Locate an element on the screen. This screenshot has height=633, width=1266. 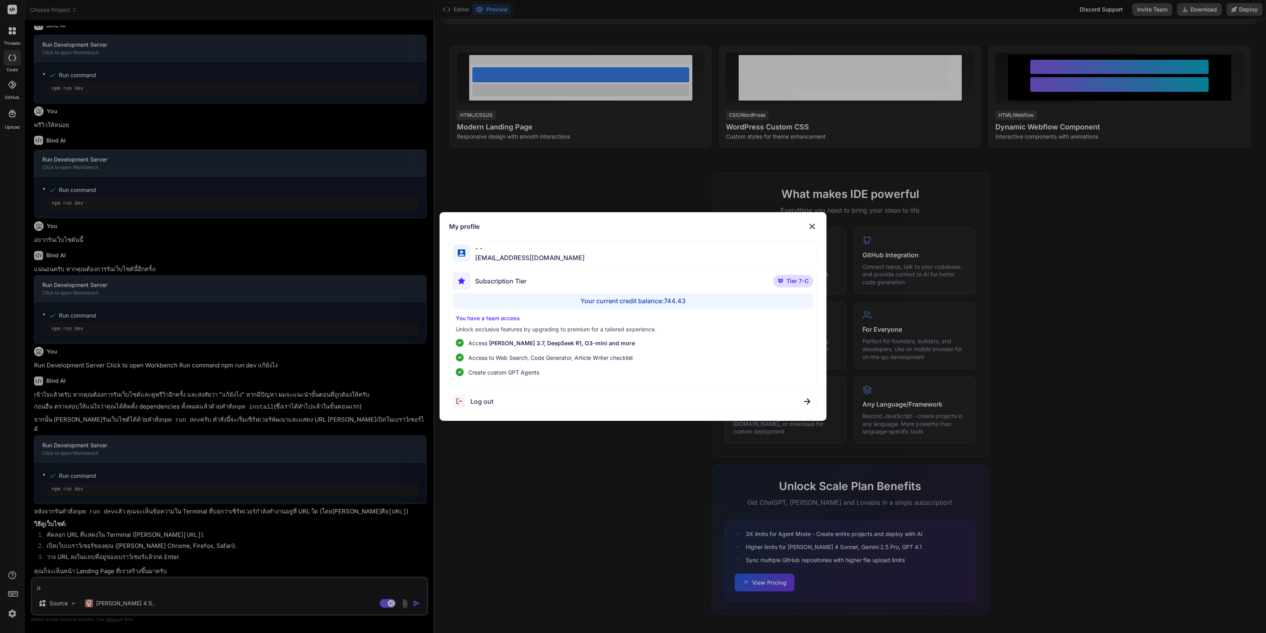
h1: My profile is located at coordinates (464, 226).